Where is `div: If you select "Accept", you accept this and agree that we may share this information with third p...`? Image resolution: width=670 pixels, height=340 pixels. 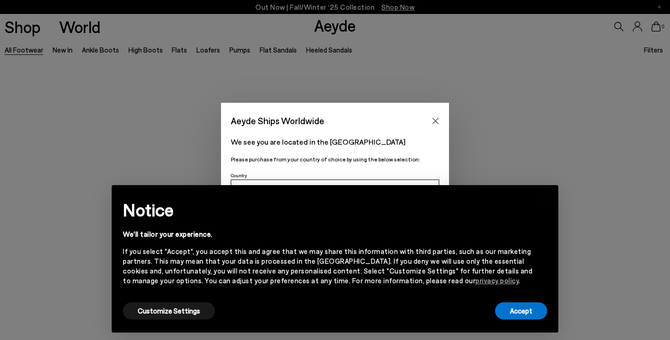
div: If you select "Accept", you accept this and agree that we may share this information with third p... is located at coordinates (328, 266).